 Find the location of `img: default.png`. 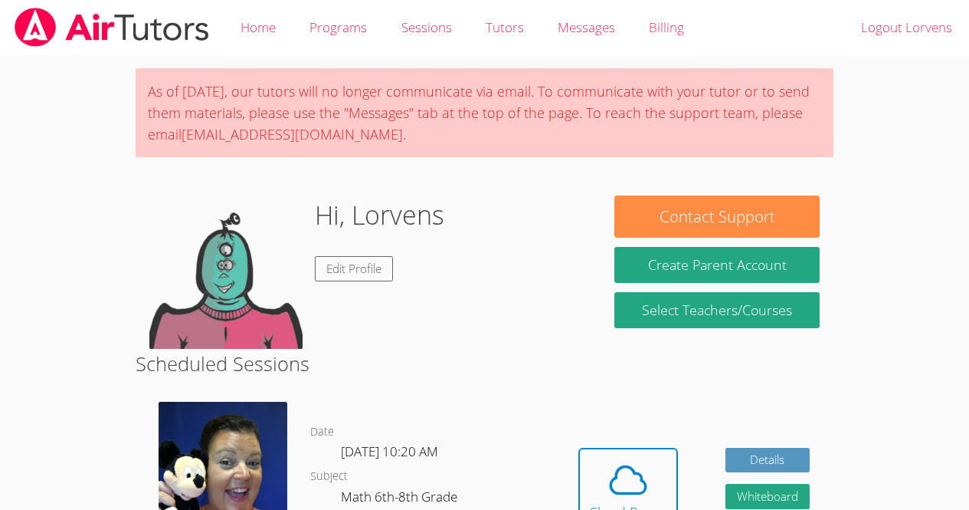

img: default.png is located at coordinates (226, 272).